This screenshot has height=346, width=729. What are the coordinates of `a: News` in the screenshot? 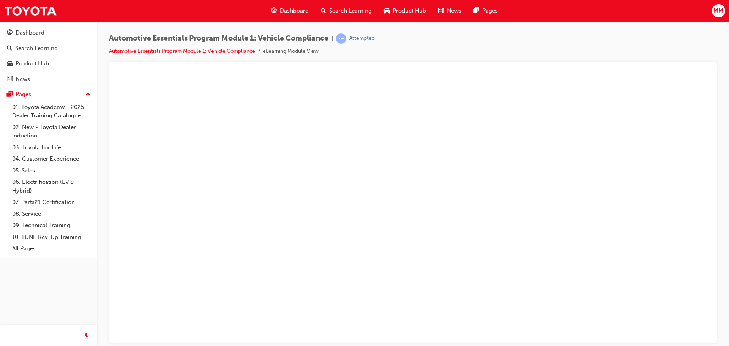 It's located at (48, 79).